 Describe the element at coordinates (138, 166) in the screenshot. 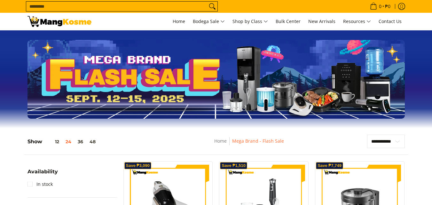

I see `span: Save ₱3,090` at that location.